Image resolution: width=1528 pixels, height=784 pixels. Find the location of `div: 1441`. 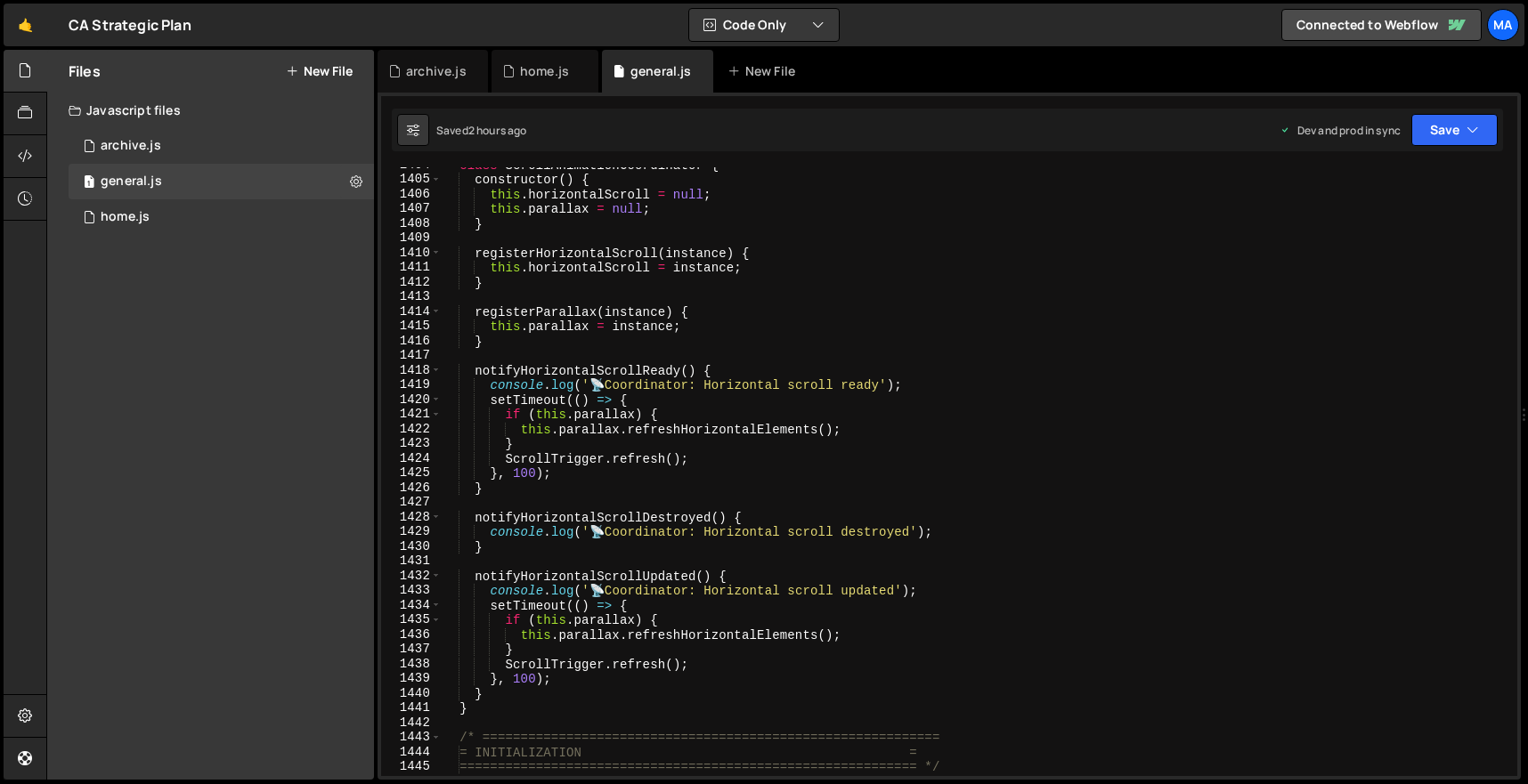

div: 1441 is located at coordinates (411, 707).